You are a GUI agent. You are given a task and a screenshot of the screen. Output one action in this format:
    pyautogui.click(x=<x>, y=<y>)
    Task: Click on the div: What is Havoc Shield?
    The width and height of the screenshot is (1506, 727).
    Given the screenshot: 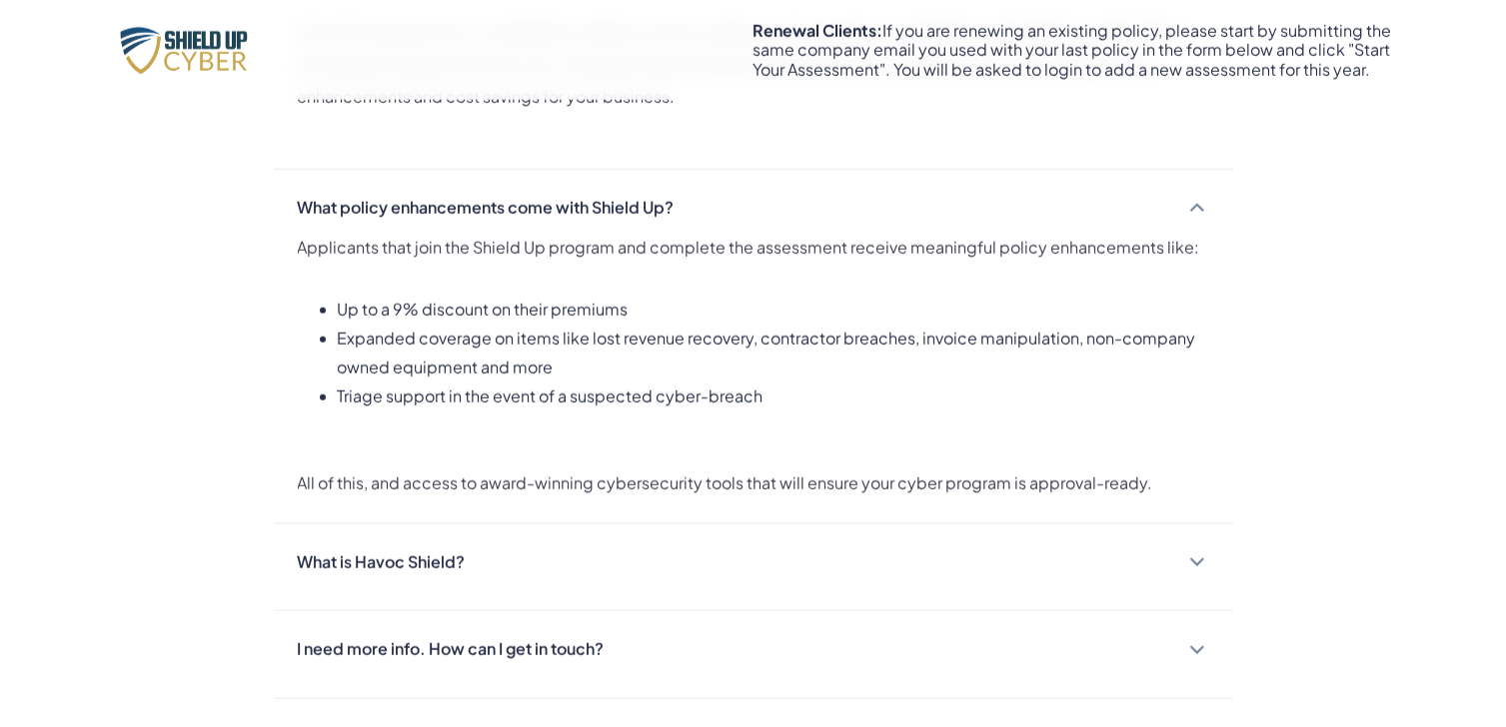 What is the action you would take?
    pyautogui.click(x=382, y=563)
    